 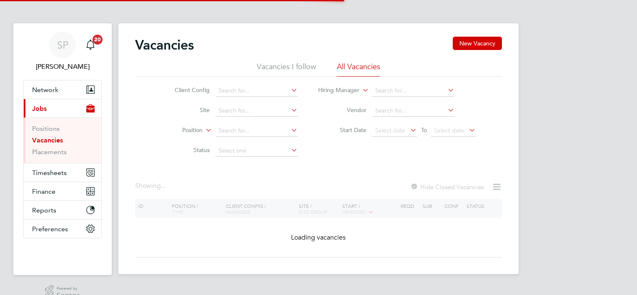 I want to click on label: Client Config, so click(x=186, y=90).